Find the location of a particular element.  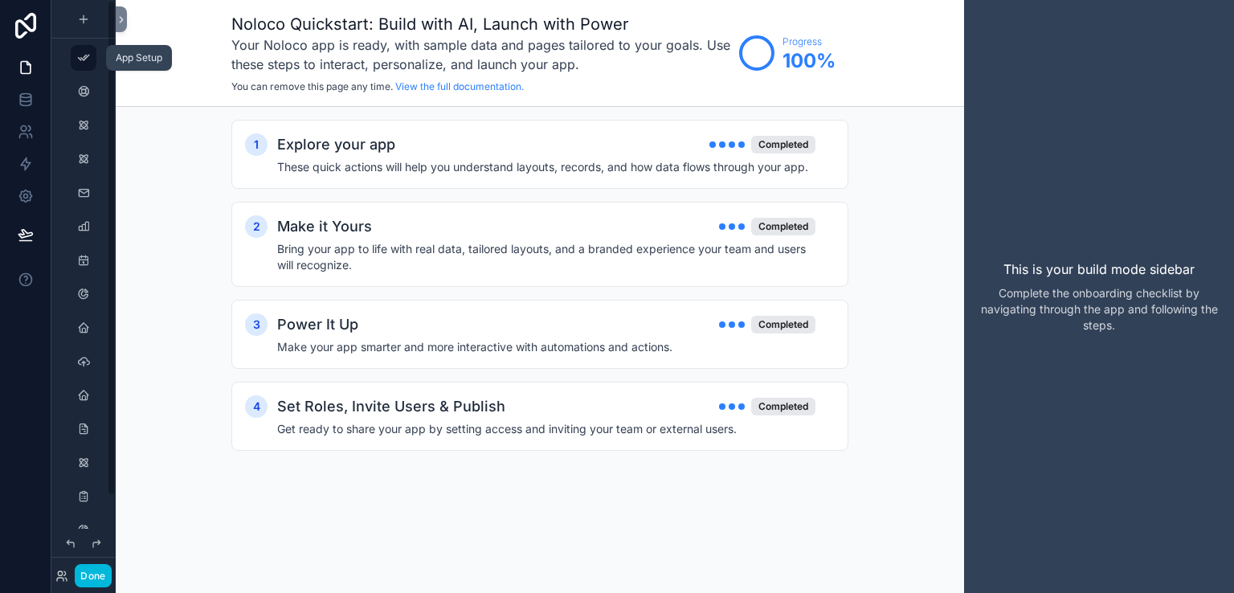

h3: Your Noloco app is ready, with sample data and pages tailored to your goals. Use these steps to i... is located at coordinates (481, 55).